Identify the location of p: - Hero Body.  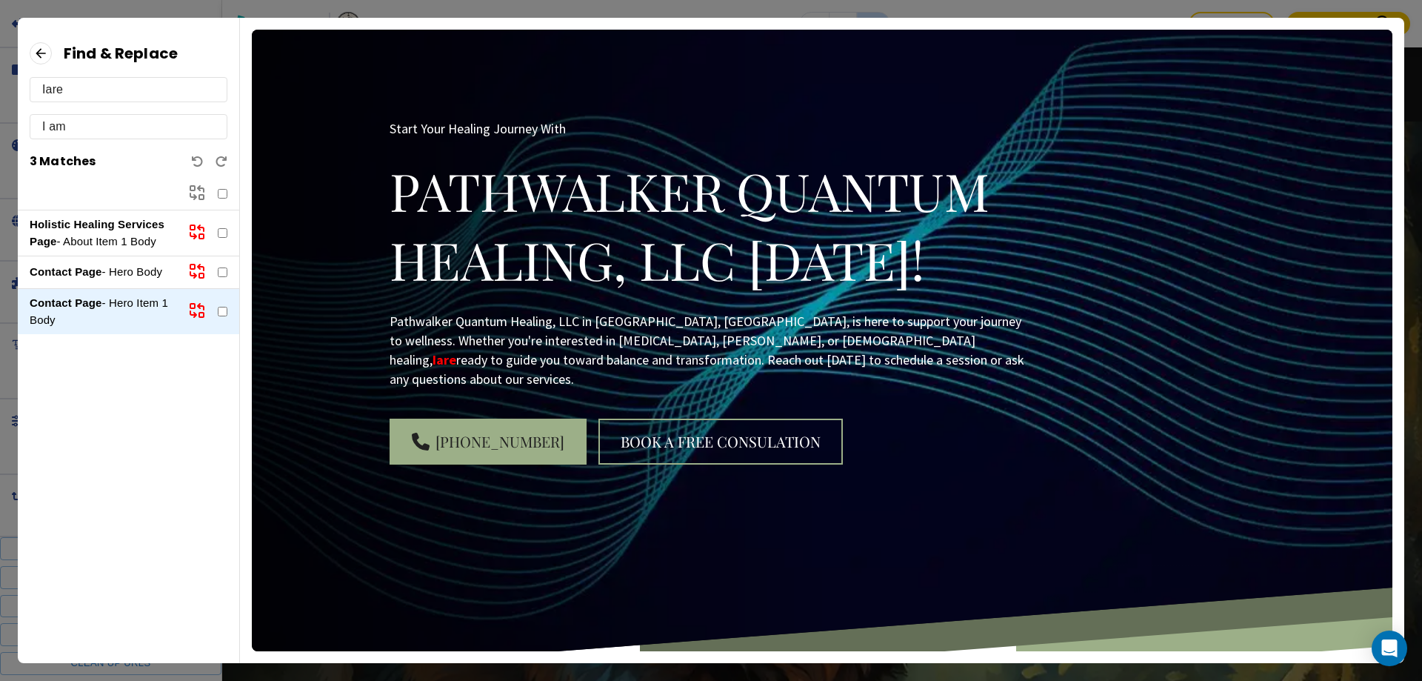
(103, 272).